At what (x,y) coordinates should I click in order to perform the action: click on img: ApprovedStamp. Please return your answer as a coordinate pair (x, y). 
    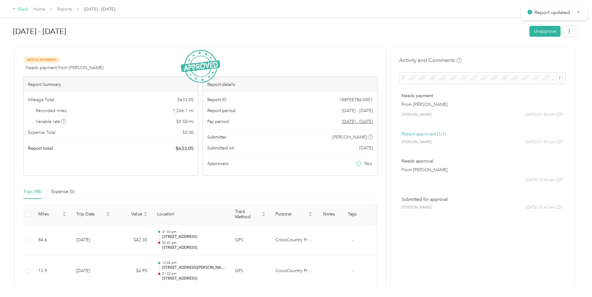
    Looking at the image, I should click on (200, 66).